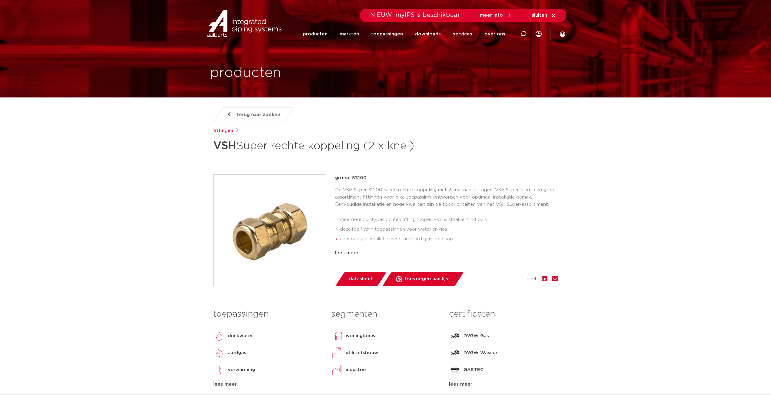  What do you see at coordinates (337, 353) in the screenshot?
I see `img: utiliteitsbouw` at bounding box center [337, 353].